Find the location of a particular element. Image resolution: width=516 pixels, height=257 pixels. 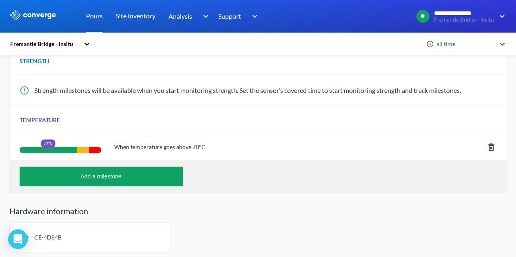

div: Open Intercom Messenger is located at coordinates (18, 239).